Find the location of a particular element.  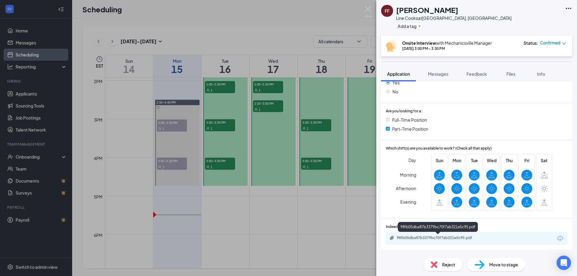

span: Sun is located at coordinates (439, 160).